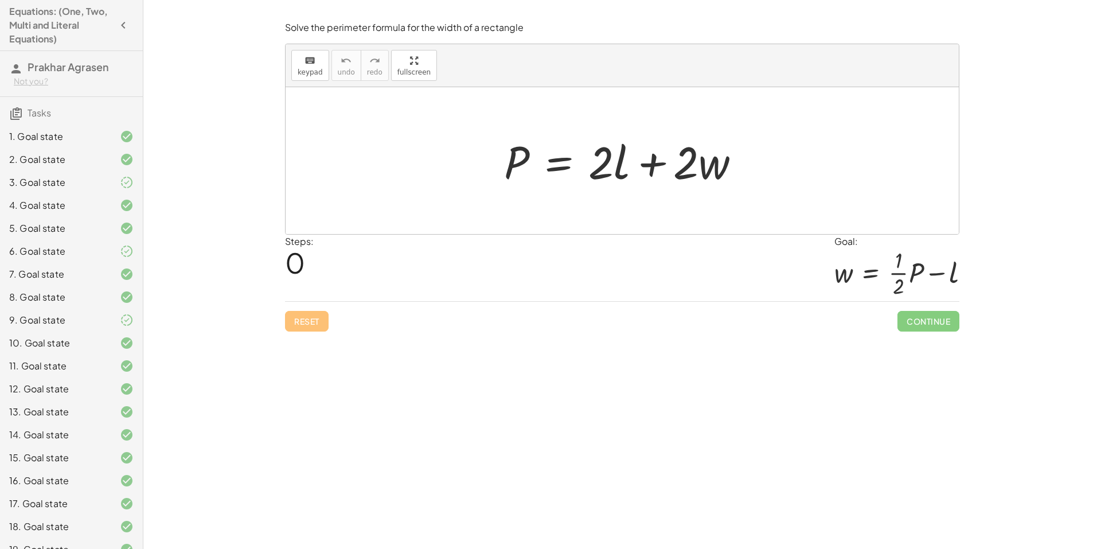 This screenshot has width=1101, height=549. Describe the element at coordinates (374, 61) in the screenshot. I see `i: redo` at that location.